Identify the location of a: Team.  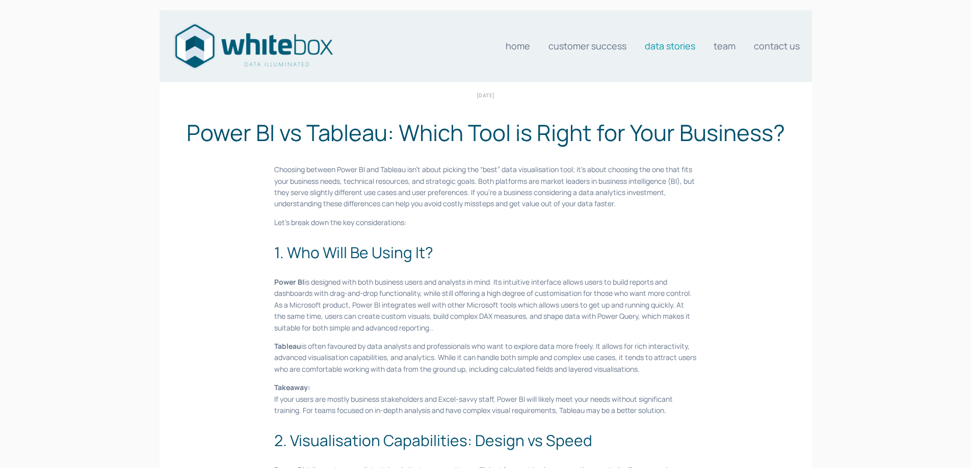
(724, 46).